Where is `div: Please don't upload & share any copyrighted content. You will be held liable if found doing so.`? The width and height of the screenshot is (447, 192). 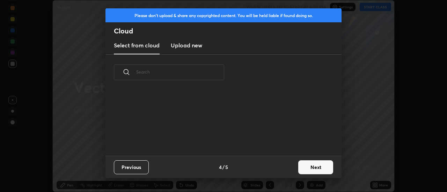
div: Please don't upload & share any copyrighted content. You will be held liable if found doing so. is located at coordinates (223, 15).